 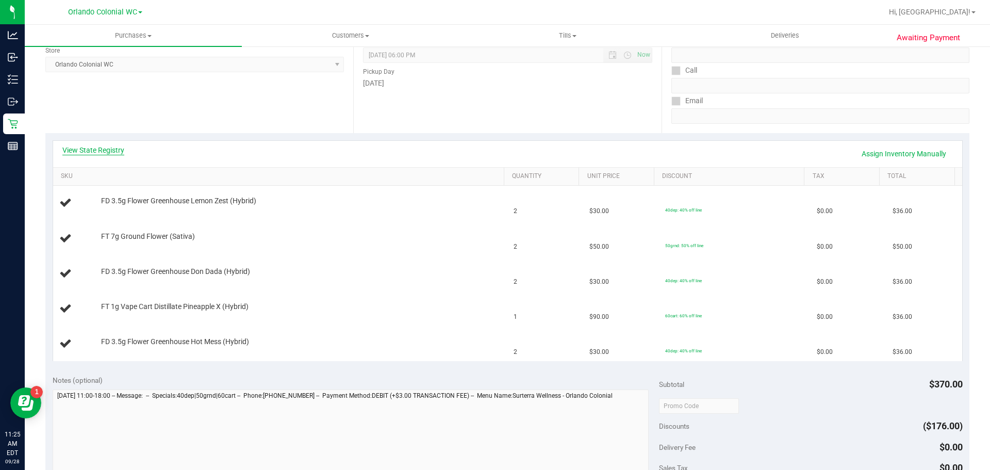 I want to click on a: Unit Price, so click(x=619, y=176).